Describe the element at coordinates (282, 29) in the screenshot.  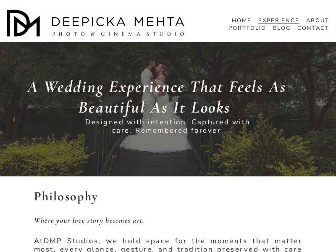
I see `span: BLOG` at that location.